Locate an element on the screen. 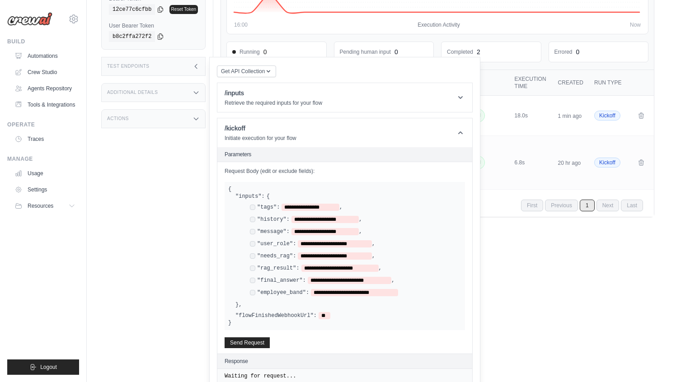 The image size is (676, 382). h3: Additional Details is located at coordinates (132, 93).